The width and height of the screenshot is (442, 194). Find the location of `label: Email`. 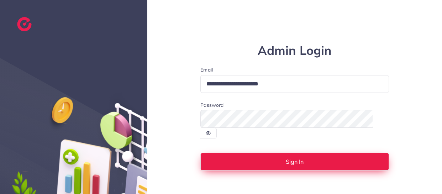

label: Email is located at coordinates (295, 70).